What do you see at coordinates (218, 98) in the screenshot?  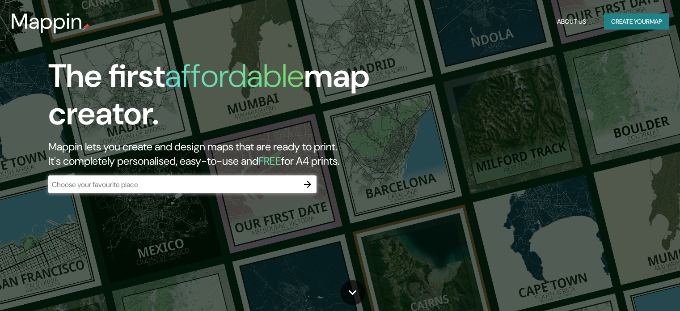 I see `h1: The first map creator.` at bounding box center [218, 98].